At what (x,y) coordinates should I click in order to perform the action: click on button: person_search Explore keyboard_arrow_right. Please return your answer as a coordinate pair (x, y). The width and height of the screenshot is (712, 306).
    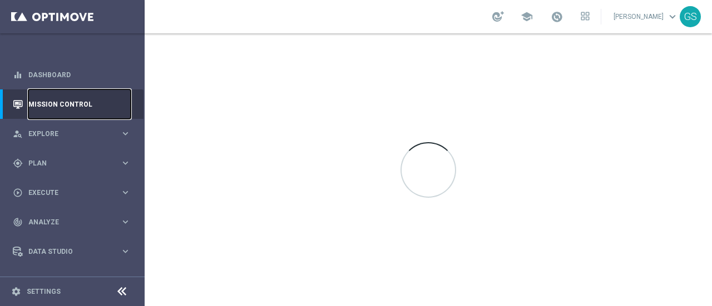
    Looking at the image, I should click on (72, 134).